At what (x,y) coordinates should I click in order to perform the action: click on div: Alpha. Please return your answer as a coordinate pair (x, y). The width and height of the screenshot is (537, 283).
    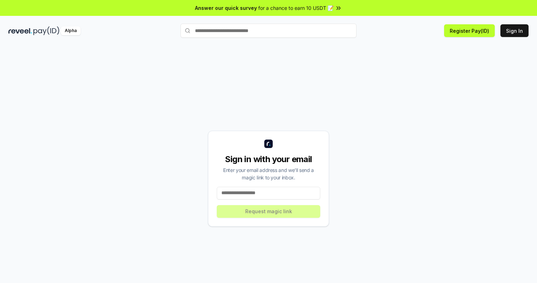
    Looking at the image, I should click on (71, 31).